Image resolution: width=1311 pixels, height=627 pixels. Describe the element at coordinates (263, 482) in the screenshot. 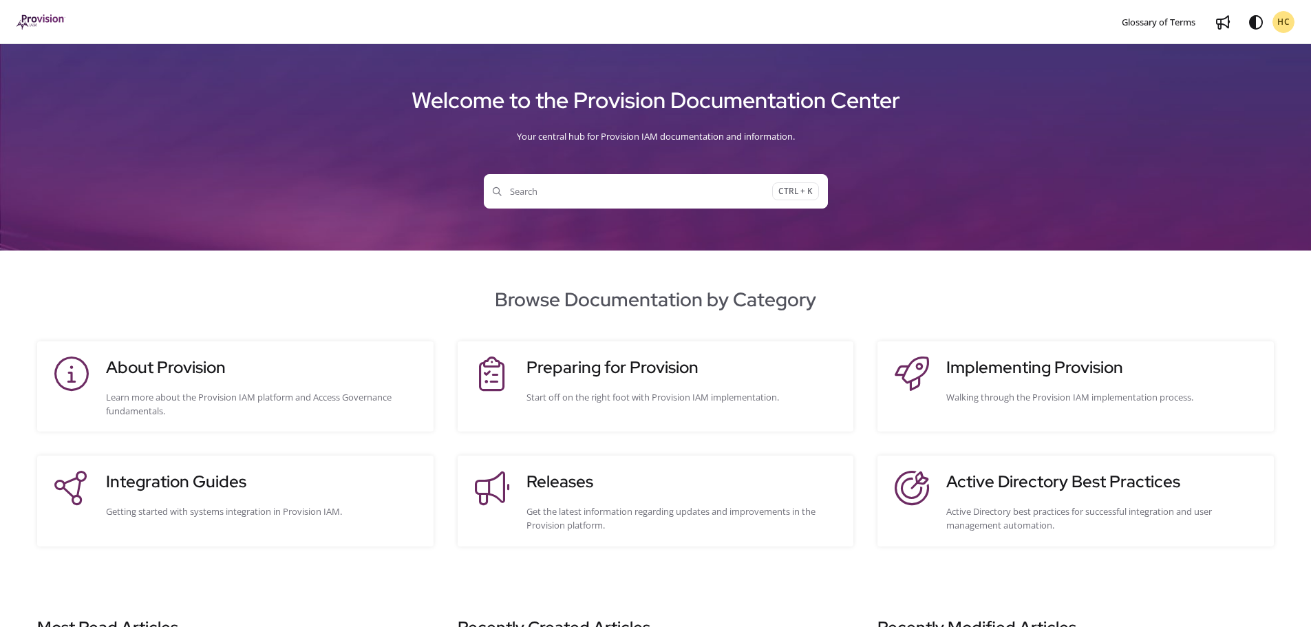

I see `h3: Integration Guides` at that location.